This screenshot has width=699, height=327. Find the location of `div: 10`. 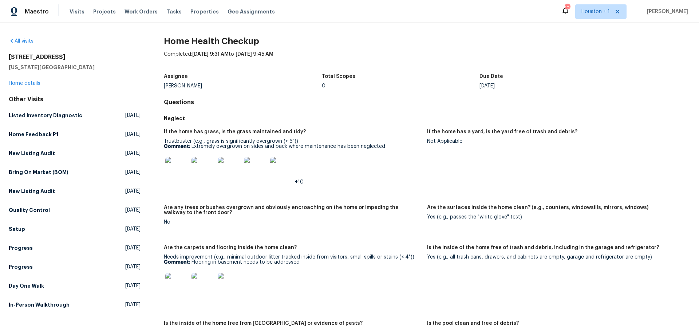

div: 10 is located at coordinates (567, 8).